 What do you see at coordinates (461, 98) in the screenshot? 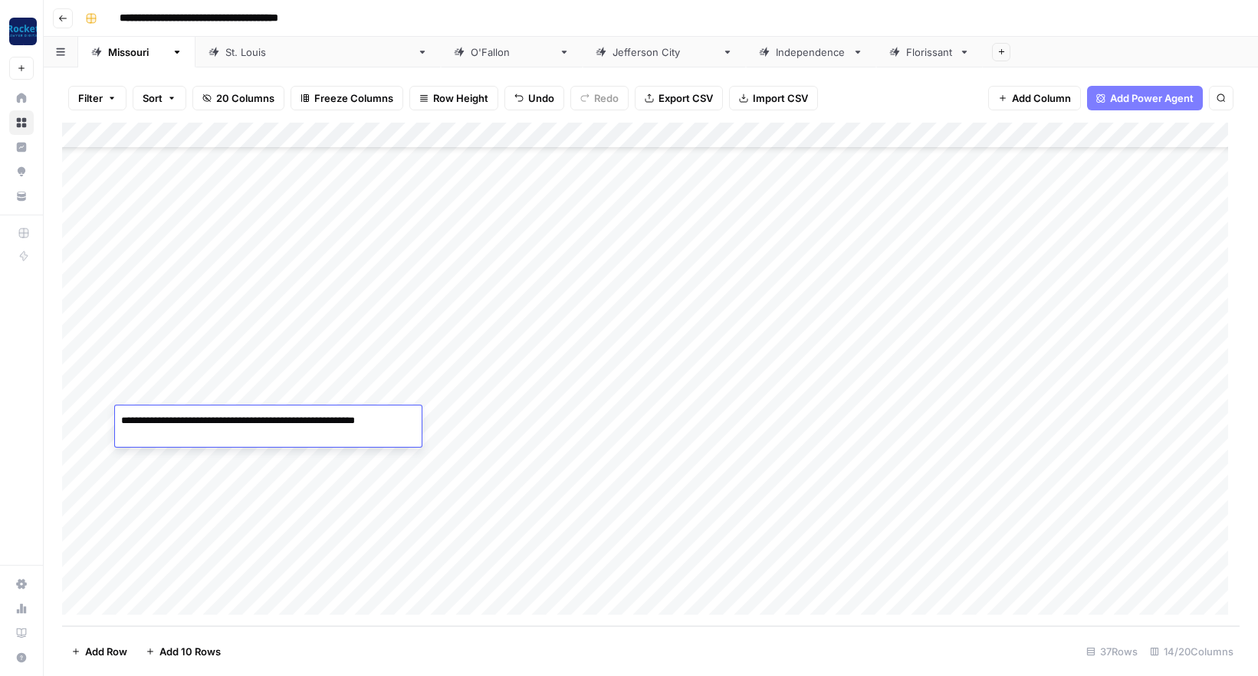
I see `span: Row Height` at bounding box center [461, 98].